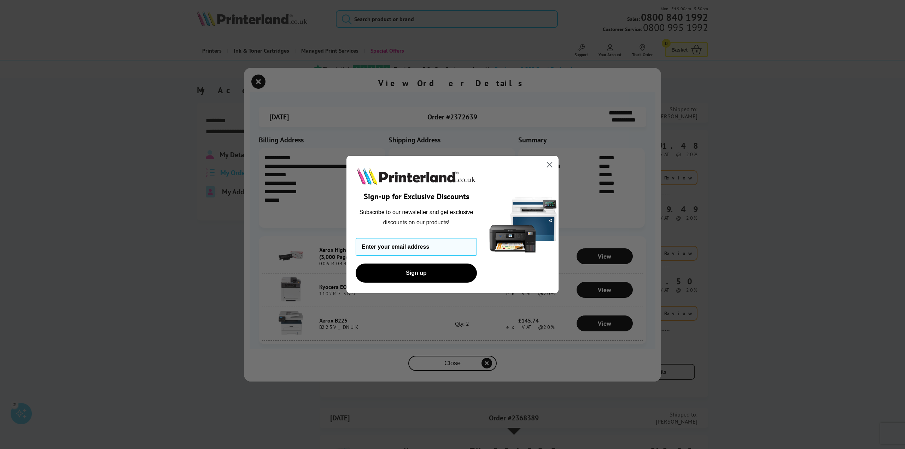 The image size is (905, 449). What do you see at coordinates (416, 176) in the screenshot?
I see `img: Printerland.co.uk` at bounding box center [416, 176].